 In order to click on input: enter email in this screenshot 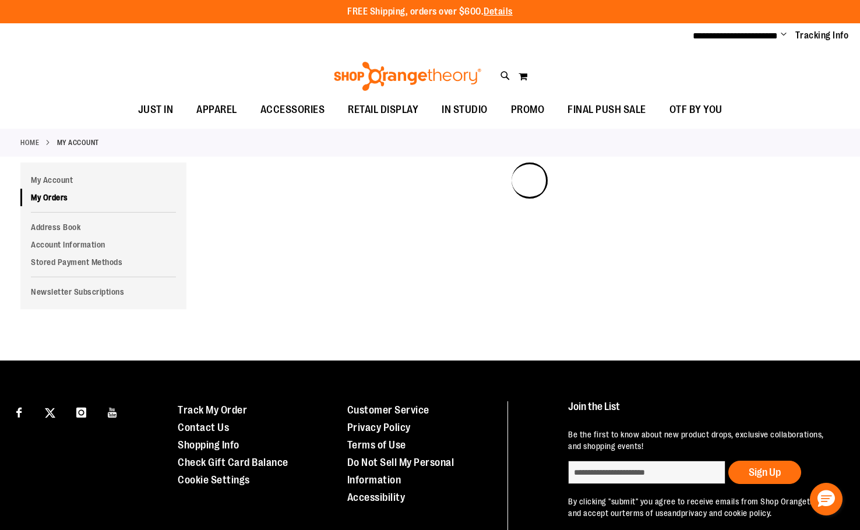, I will do `click(647, 473)`.